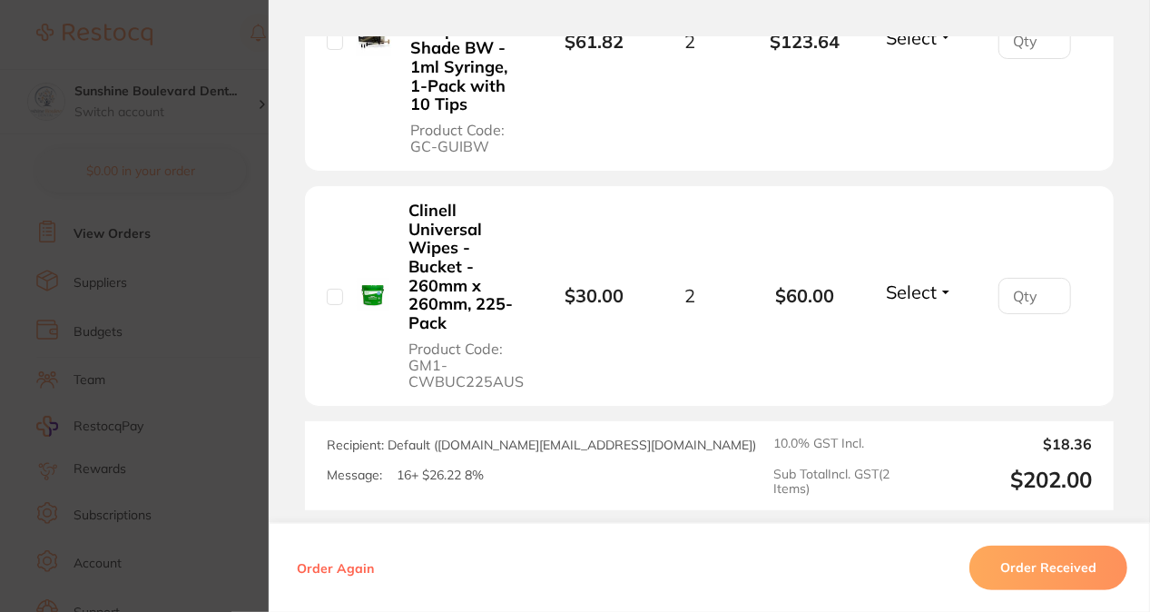 This screenshot has width=1150, height=612. What do you see at coordinates (1016, 481) in the screenshot?
I see `output: $202.00` at bounding box center [1016, 481].